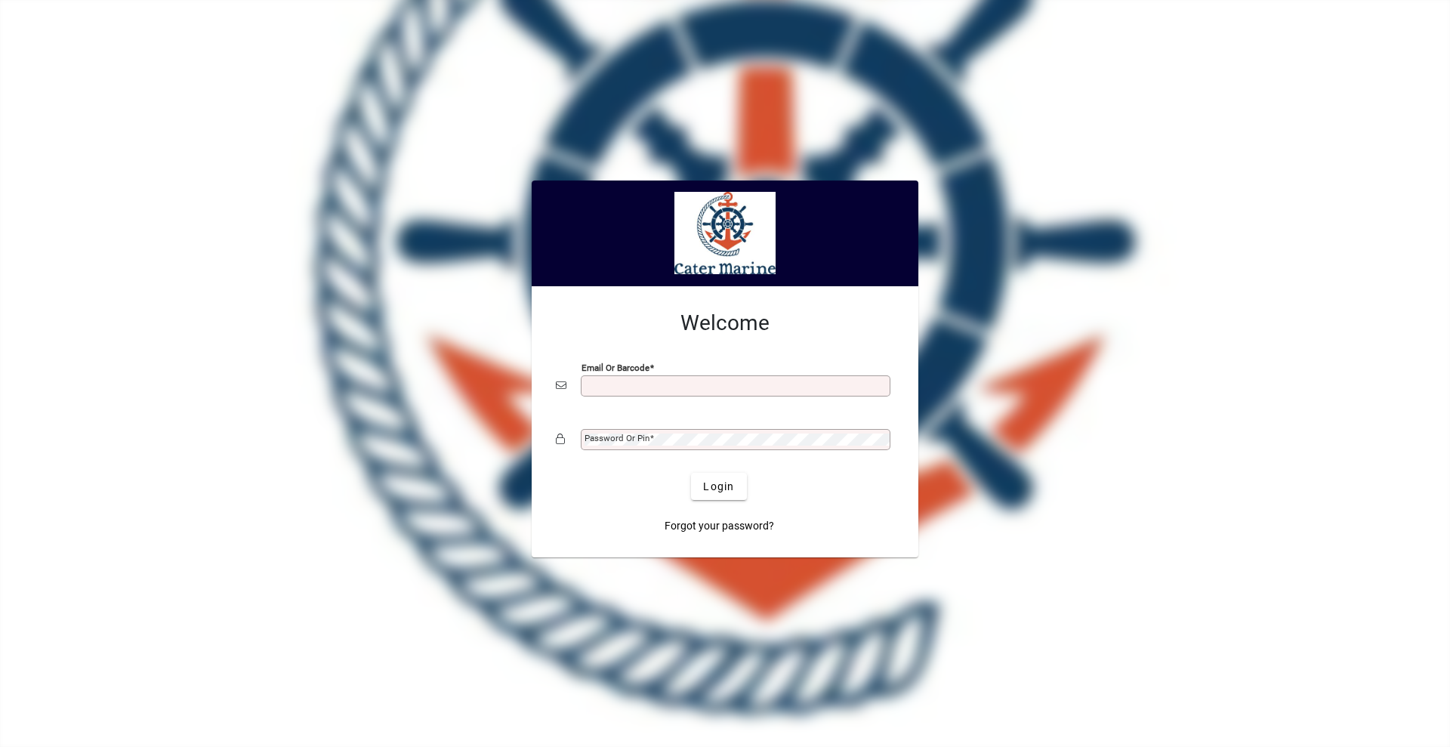  I want to click on mat-label: Password or Pin, so click(617, 438).